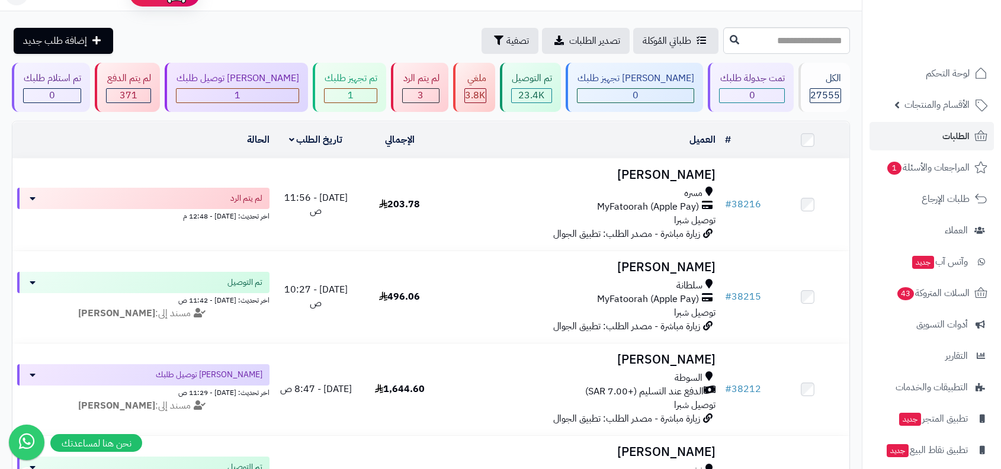 This screenshot has height=469, width=1001. Describe the element at coordinates (931, 168) in the screenshot. I see `a: المراجعات والأسئلة1` at that location.